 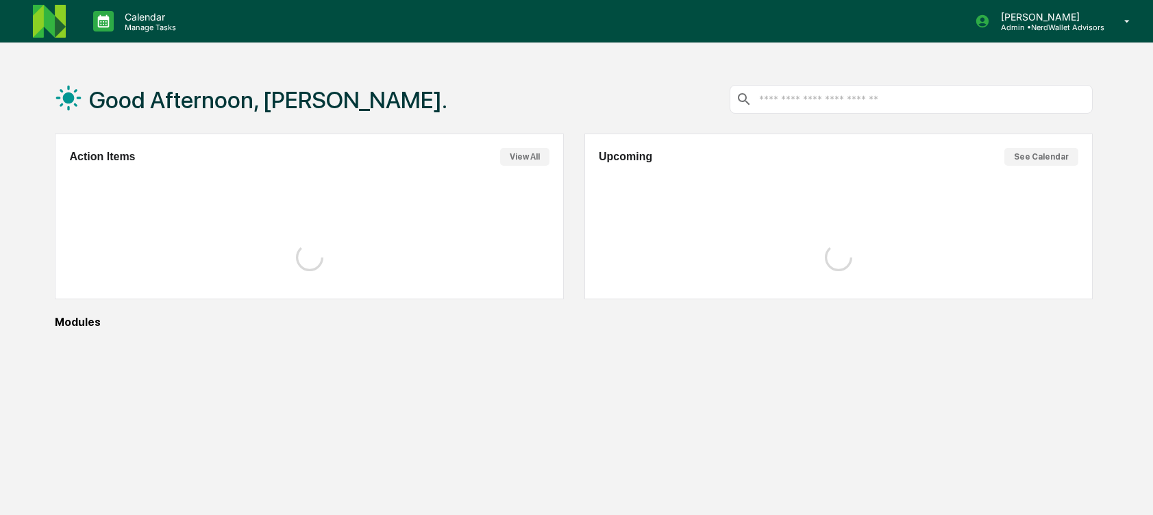 What do you see at coordinates (525, 157) in the screenshot?
I see `a: View All` at bounding box center [525, 157].